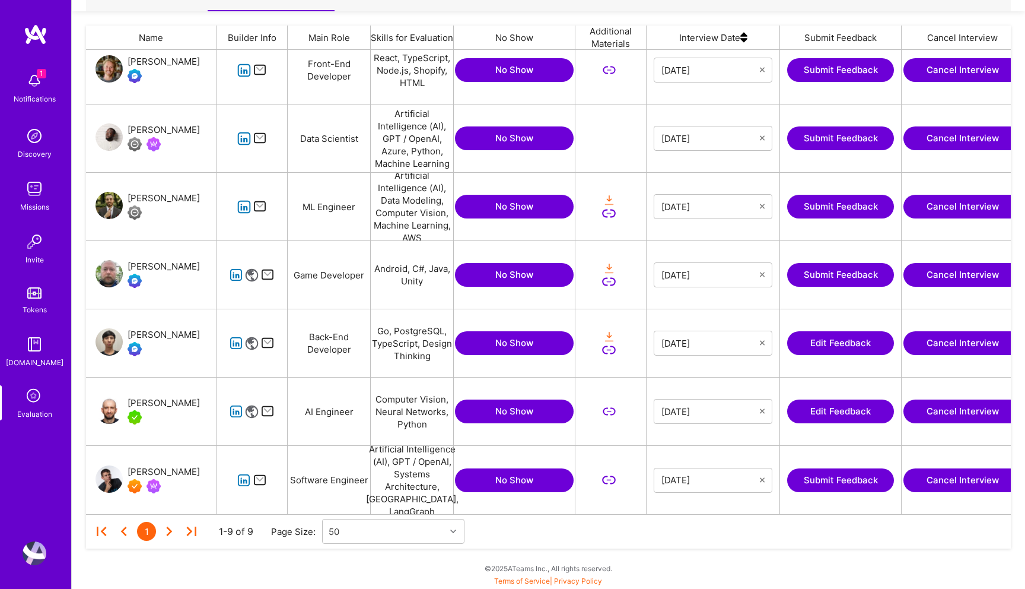 The width and height of the screenshot is (1025, 589). What do you see at coordinates (34, 154) in the screenshot?
I see `div: Discovery` at bounding box center [34, 154].